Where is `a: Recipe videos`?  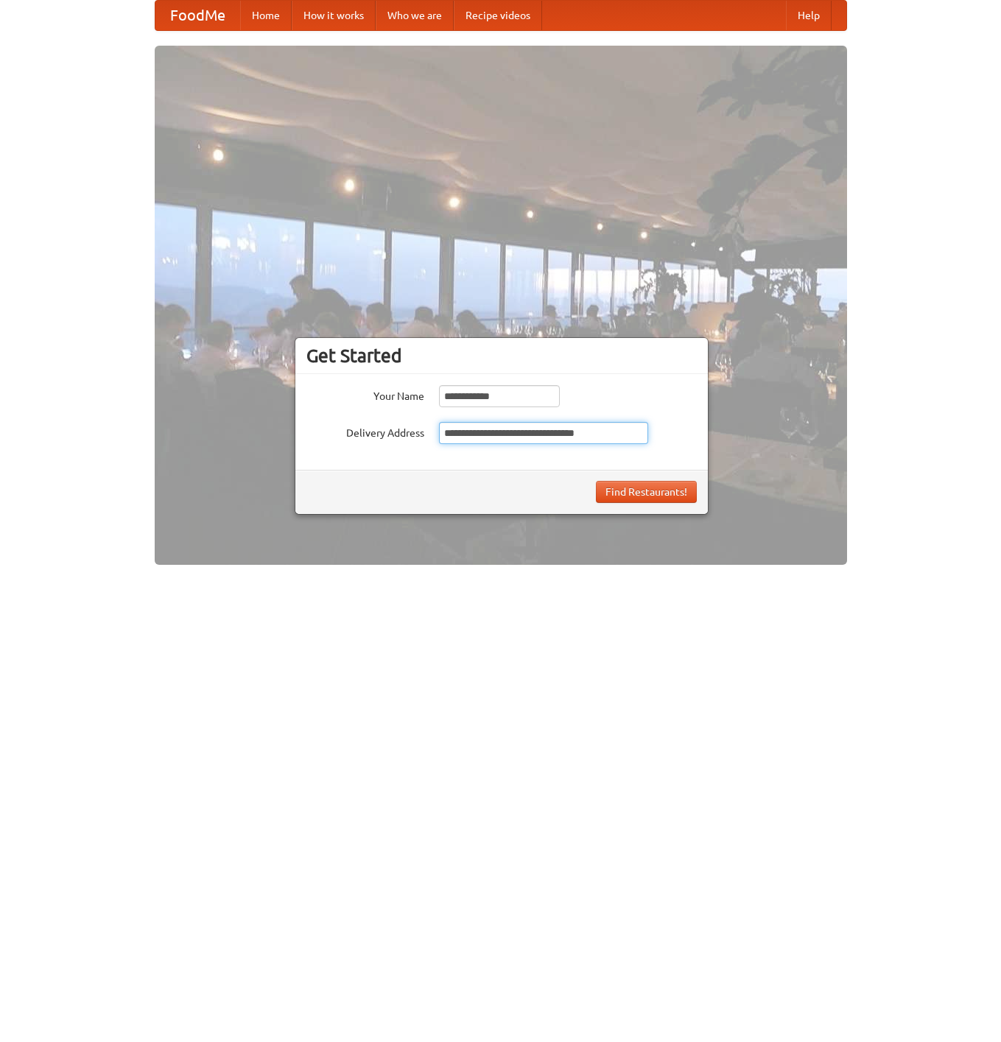
a: Recipe videos is located at coordinates (498, 15).